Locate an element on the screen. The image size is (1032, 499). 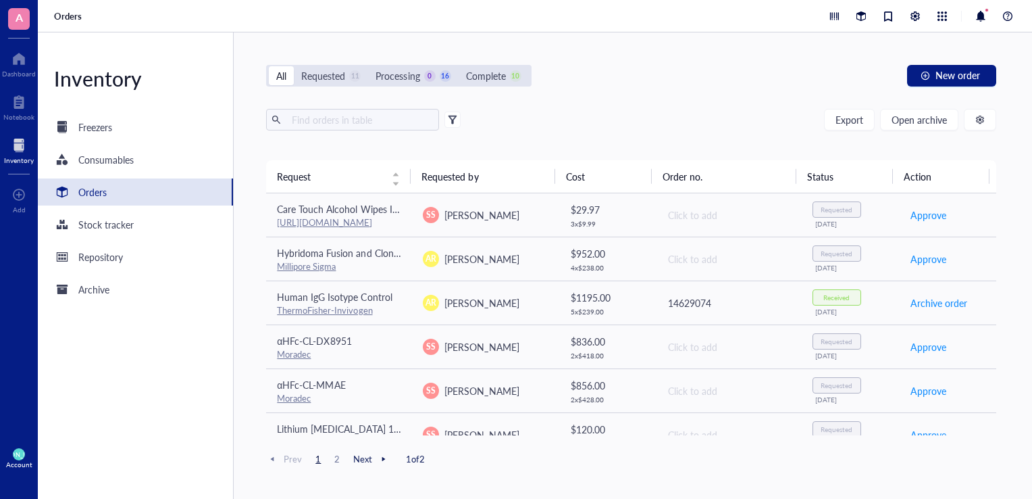
th: Order no. is located at coordinates (724, 176).